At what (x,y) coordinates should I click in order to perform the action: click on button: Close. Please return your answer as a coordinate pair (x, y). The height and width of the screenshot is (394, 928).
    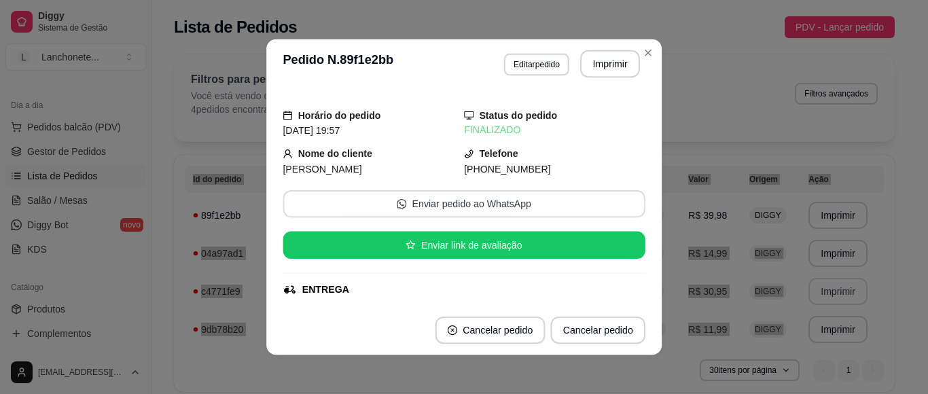
    Looking at the image, I should click on (648, 53).